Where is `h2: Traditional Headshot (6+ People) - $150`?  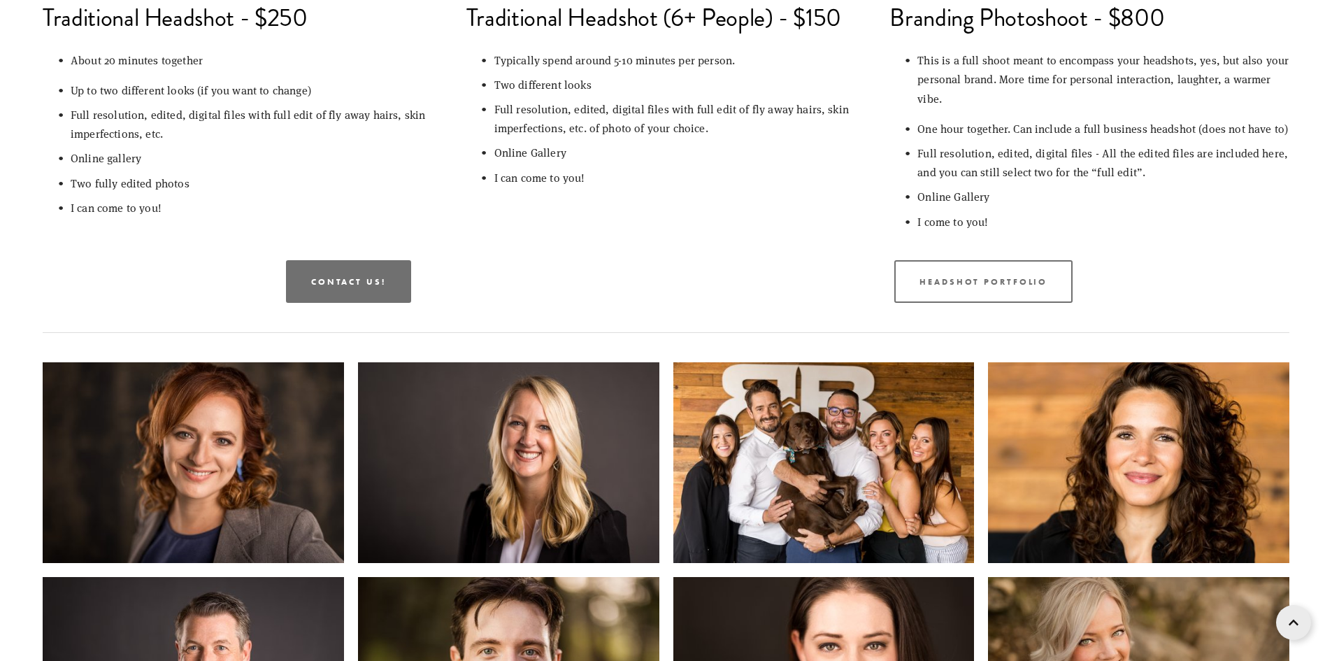
h2: Traditional Headshot (6+ People) - $150 is located at coordinates (666, 17).